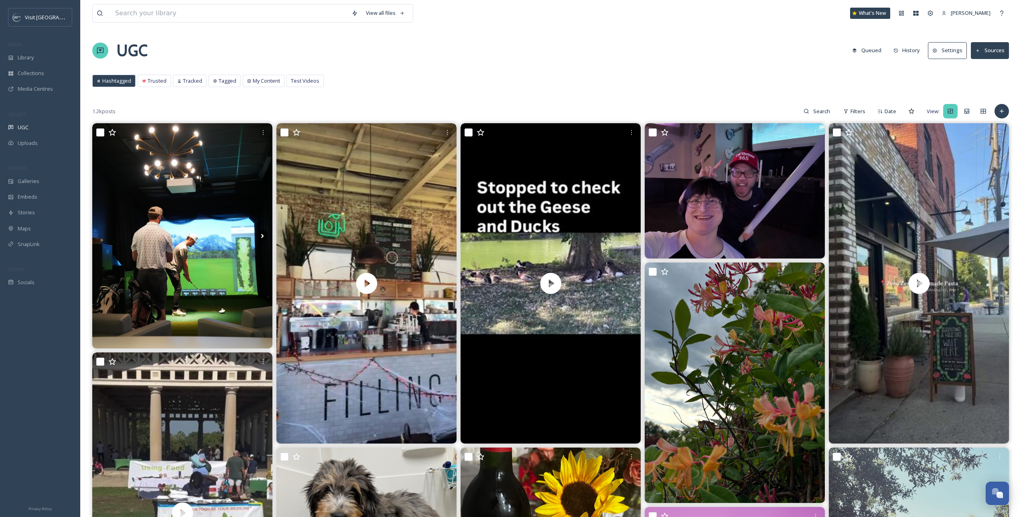 The height and width of the screenshot is (517, 1021). Describe the element at coordinates (871, 13) in the screenshot. I see `a: What's New` at that location.